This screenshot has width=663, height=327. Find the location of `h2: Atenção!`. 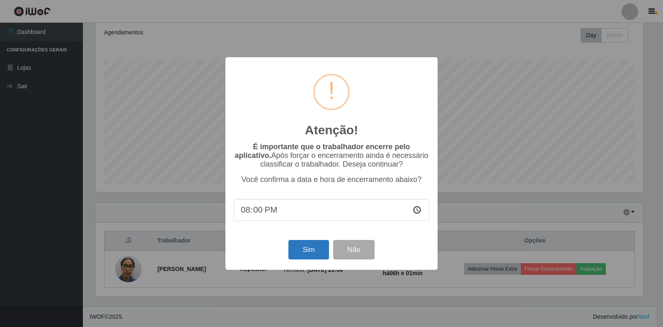

h2: Atenção! is located at coordinates (331, 130).